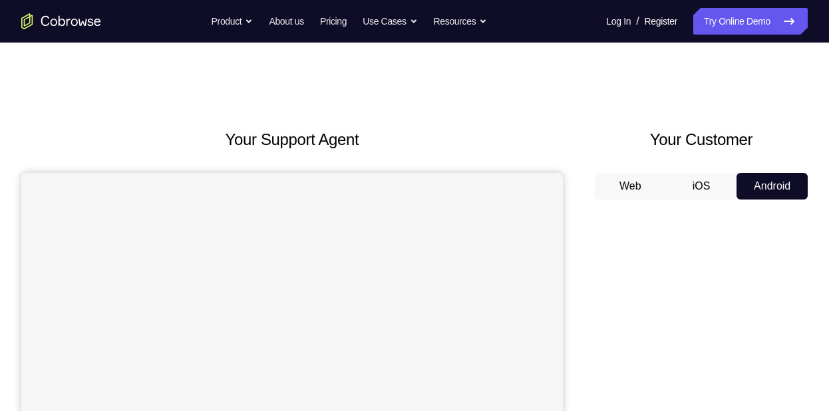 The height and width of the screenshot is (411, 829). I want to click on h2: Your Support Agent, so click(292, 140).